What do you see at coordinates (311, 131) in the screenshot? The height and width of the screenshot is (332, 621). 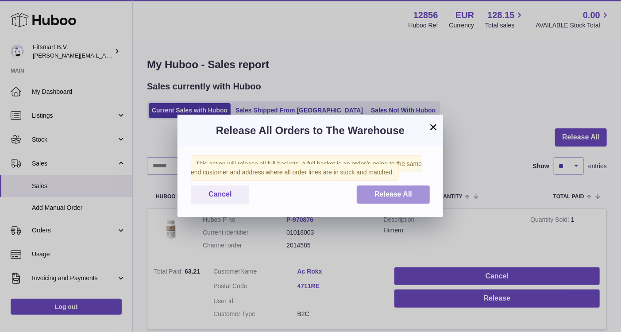 I see `h3: Release All Orders to The Warehouse` at bounding box center [311, 131].